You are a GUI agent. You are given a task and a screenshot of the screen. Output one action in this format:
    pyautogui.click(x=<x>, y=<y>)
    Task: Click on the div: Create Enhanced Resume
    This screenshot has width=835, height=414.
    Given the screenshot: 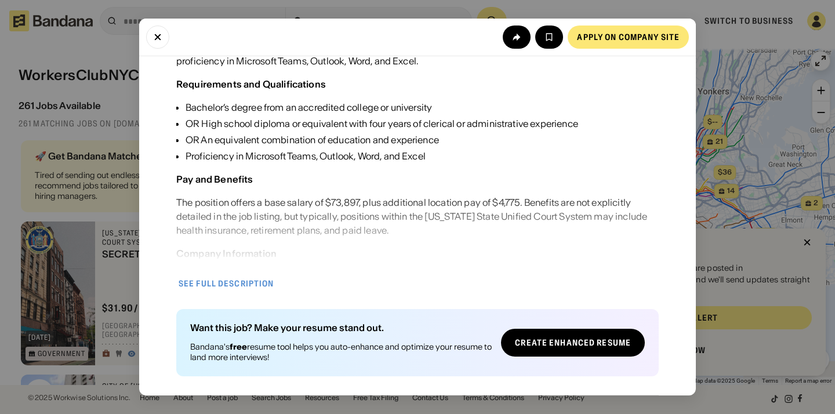 What is the action you would take?
    pyautogui.click(x=573, y=343)
    